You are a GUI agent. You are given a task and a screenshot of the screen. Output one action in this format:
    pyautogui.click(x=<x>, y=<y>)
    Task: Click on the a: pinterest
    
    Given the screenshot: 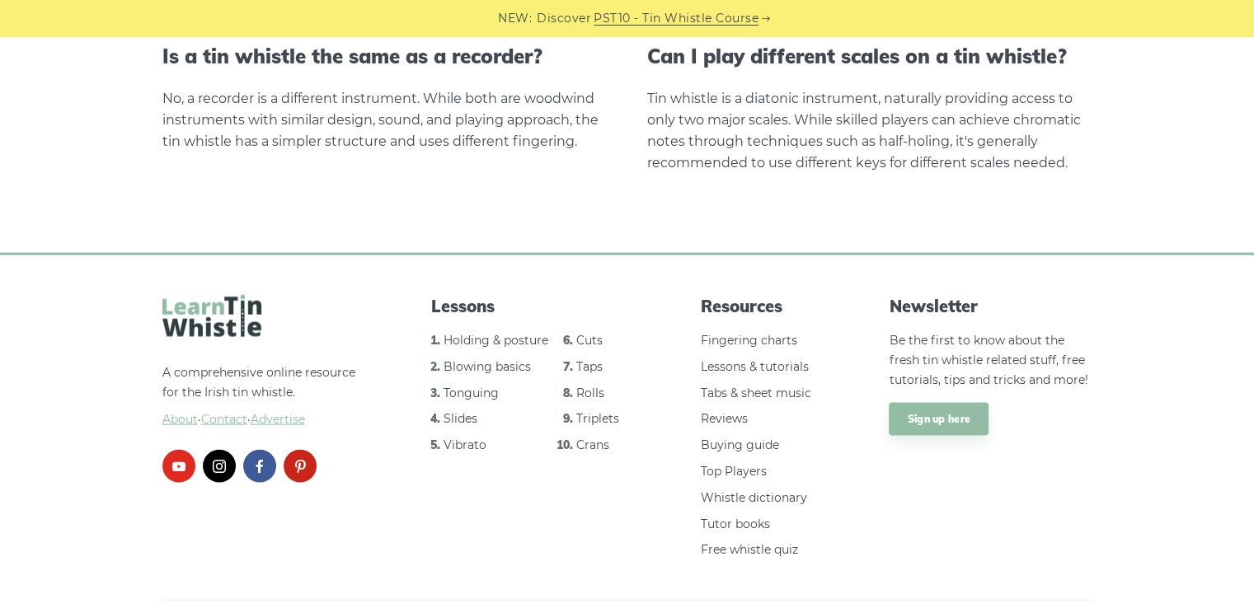 What is the action you would take?
    pyautogui.click(x=300, y=466)
    